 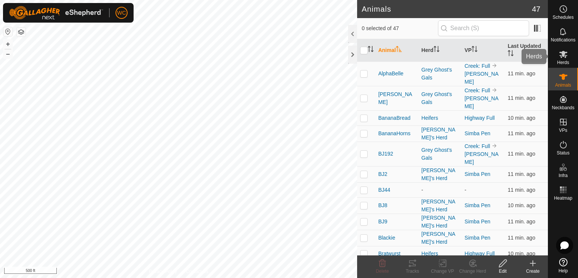 I want to click on span: Notifications, so click(x=563, y=40).